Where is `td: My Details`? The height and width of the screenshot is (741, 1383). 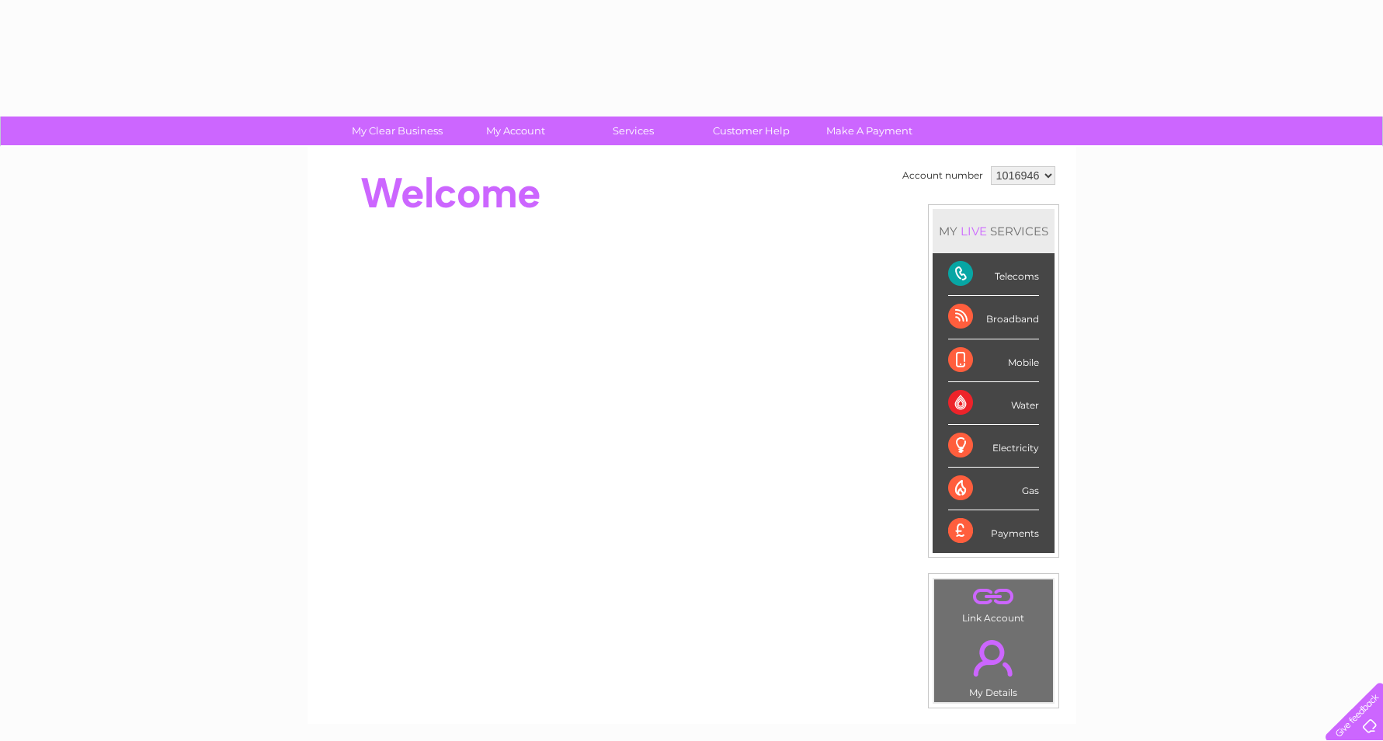
td: My Details is located at coordinates (993, 665).